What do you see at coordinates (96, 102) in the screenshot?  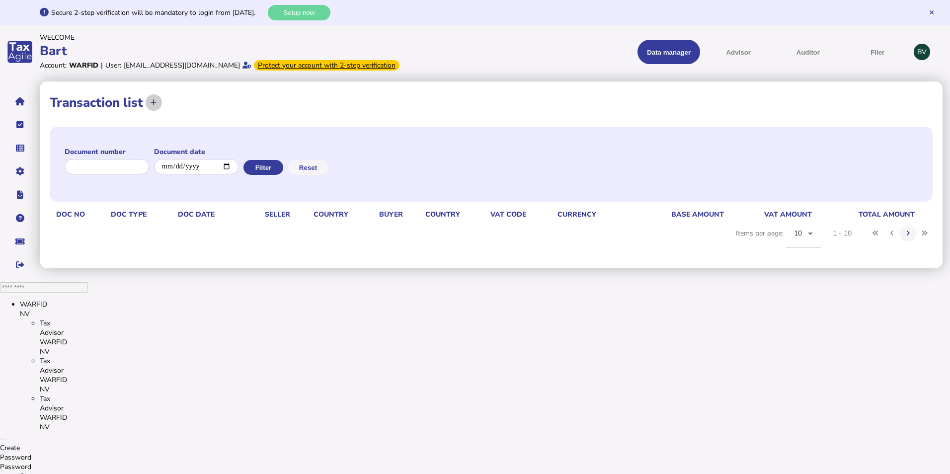 I see `h1: Transaction list` at bounding box center [96, 102].